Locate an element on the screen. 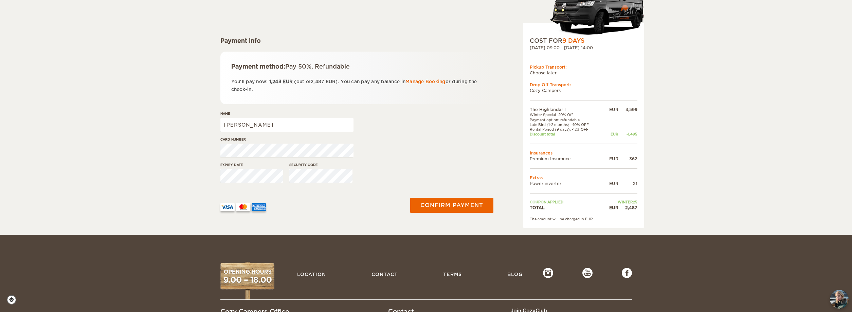 The width and height of the screenshot is (852, 312). a: Cookie settings is located at coordinates (14, 300).